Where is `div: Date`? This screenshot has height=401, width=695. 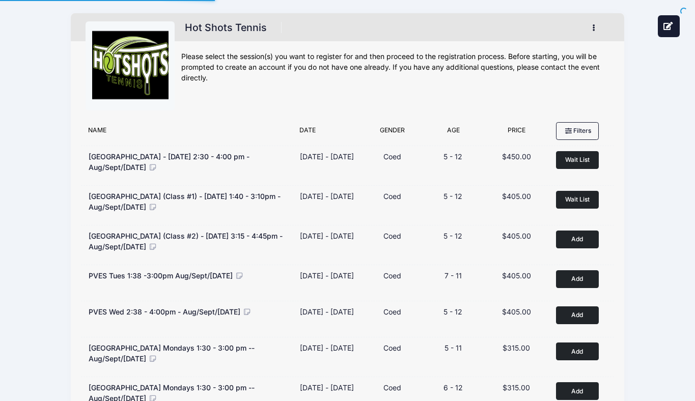 div: Date is located at coordinates (329, 133).